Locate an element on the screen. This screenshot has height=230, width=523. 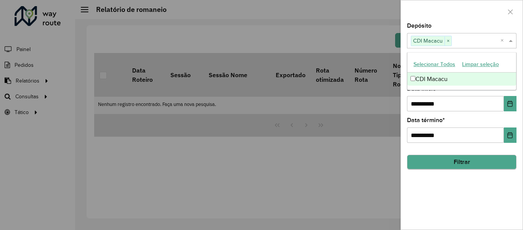
label: Data término is located at coordinates (426, 120).